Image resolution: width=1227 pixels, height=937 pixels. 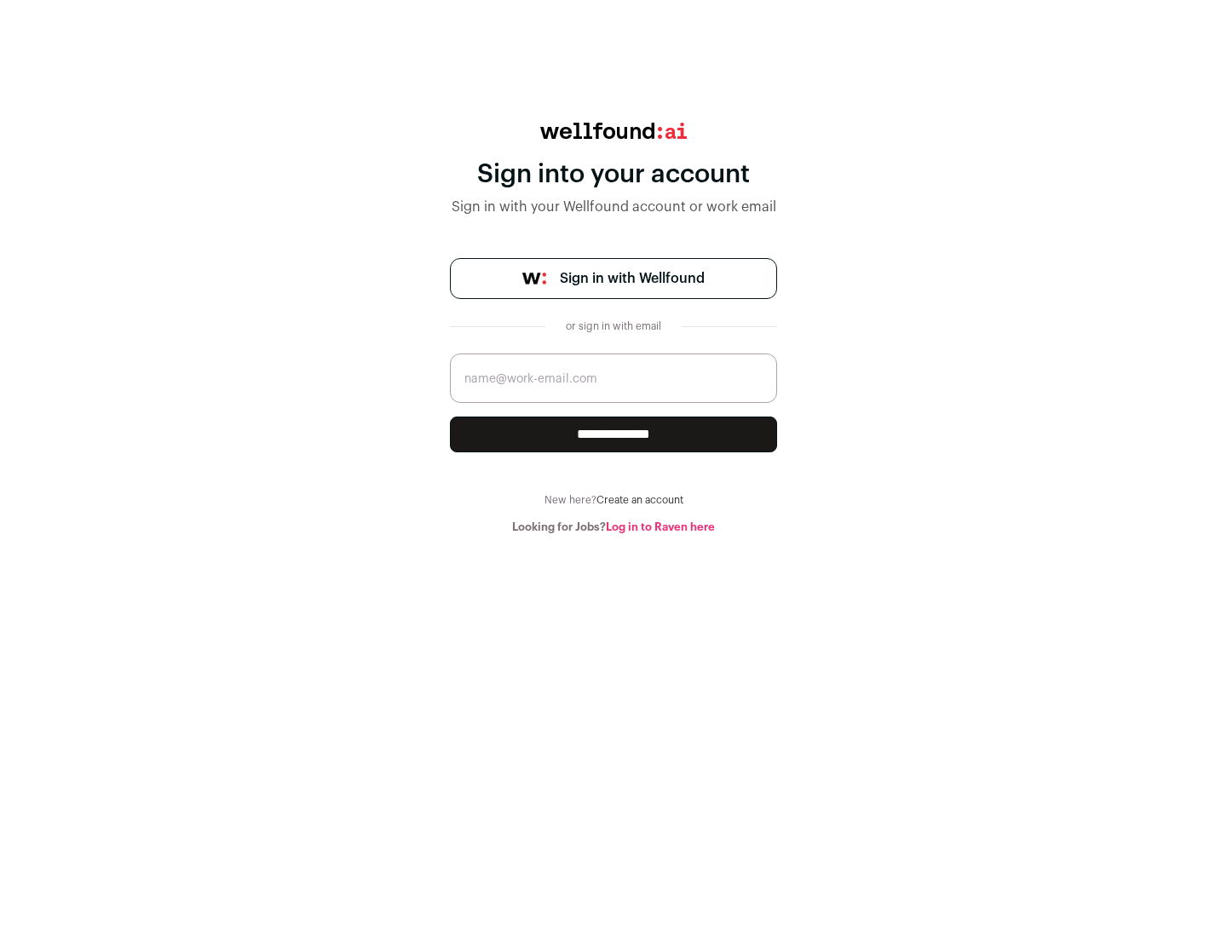 What do you see at coordinates (660, 527) in the screenshot?
I see `a: Log in to Raven here` at bounding box center [660, 527].